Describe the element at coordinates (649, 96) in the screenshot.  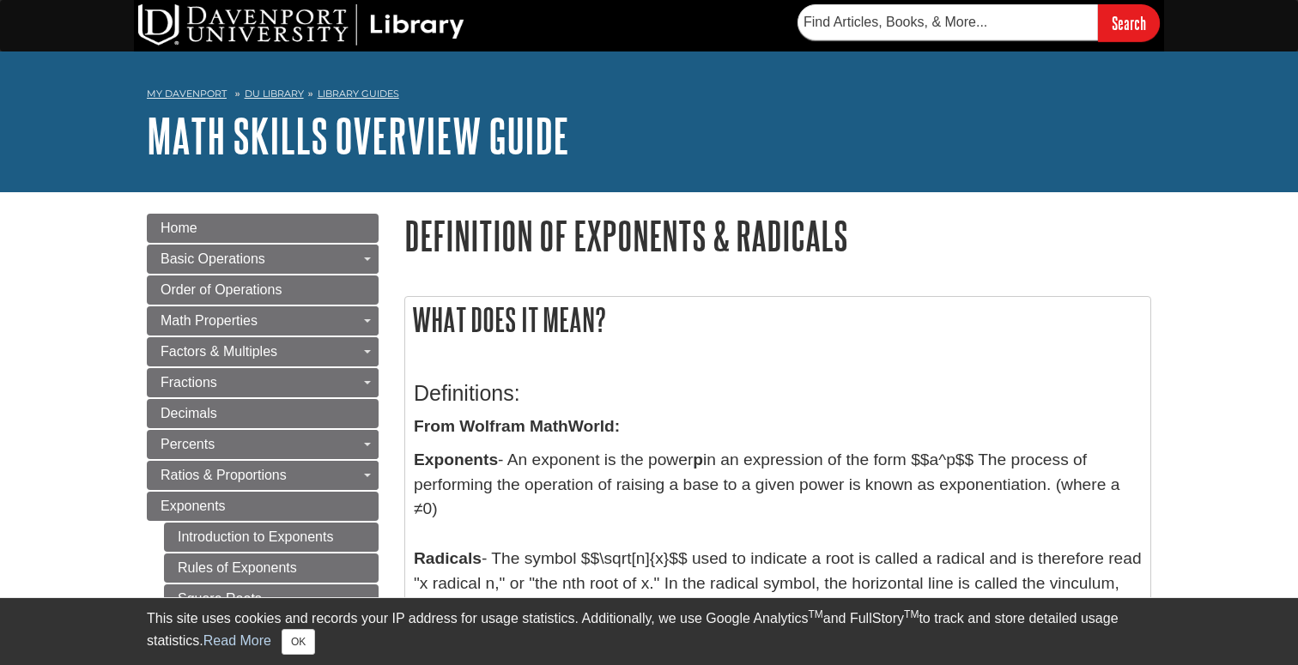
I see `nav: breadcrumb` at that location.